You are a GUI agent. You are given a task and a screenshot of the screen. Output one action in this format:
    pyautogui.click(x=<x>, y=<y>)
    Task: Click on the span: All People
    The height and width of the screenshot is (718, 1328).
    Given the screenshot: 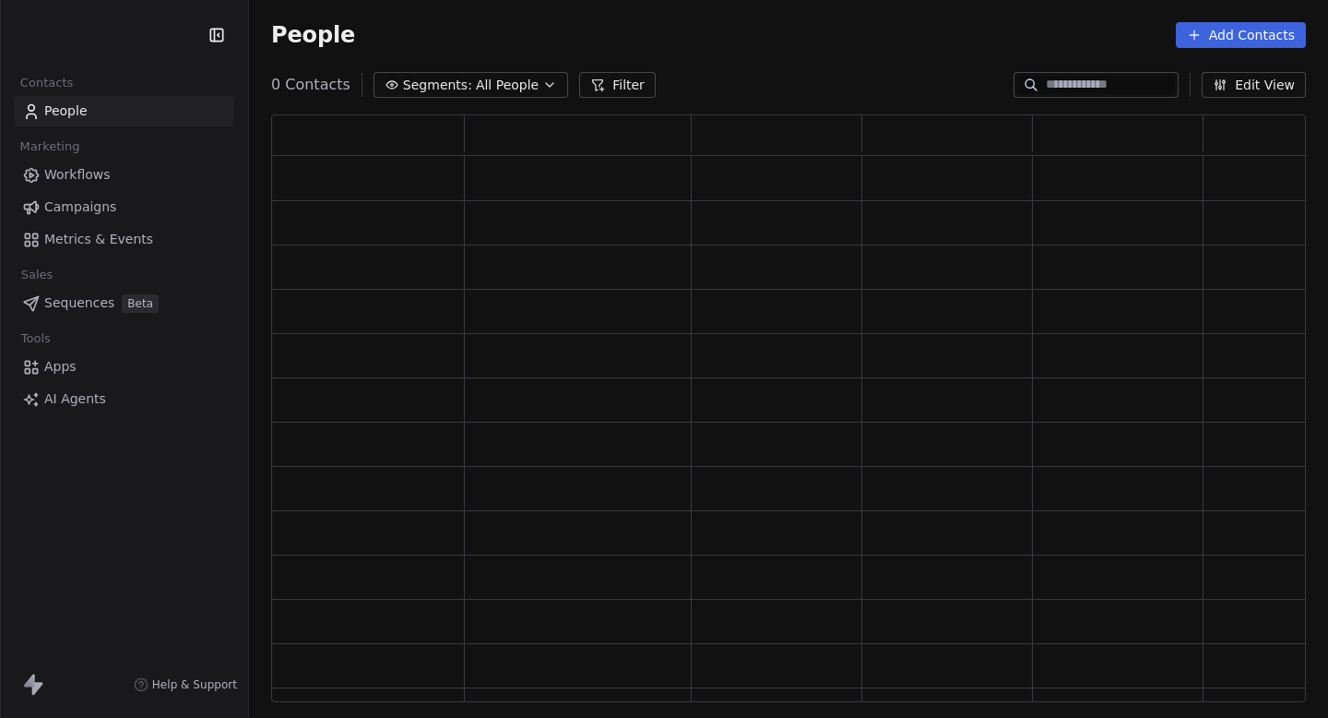 What is the action you would take?
    pyautogui.click(x=507, y=85)
    